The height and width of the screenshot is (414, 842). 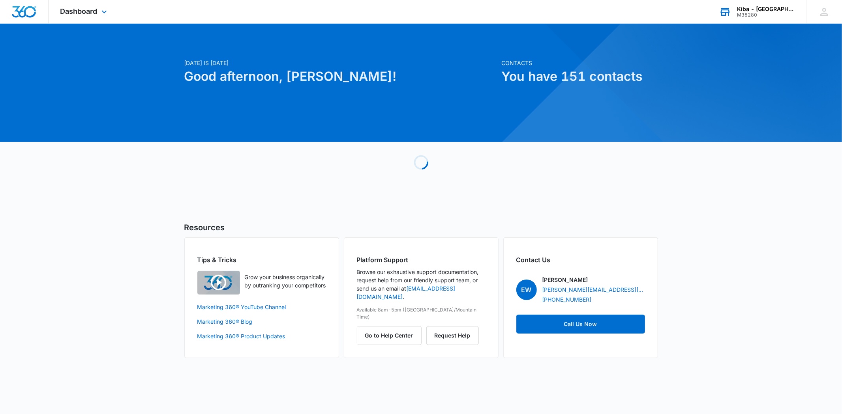 I want to click on h5: Resources, so click(x=421, y=228).